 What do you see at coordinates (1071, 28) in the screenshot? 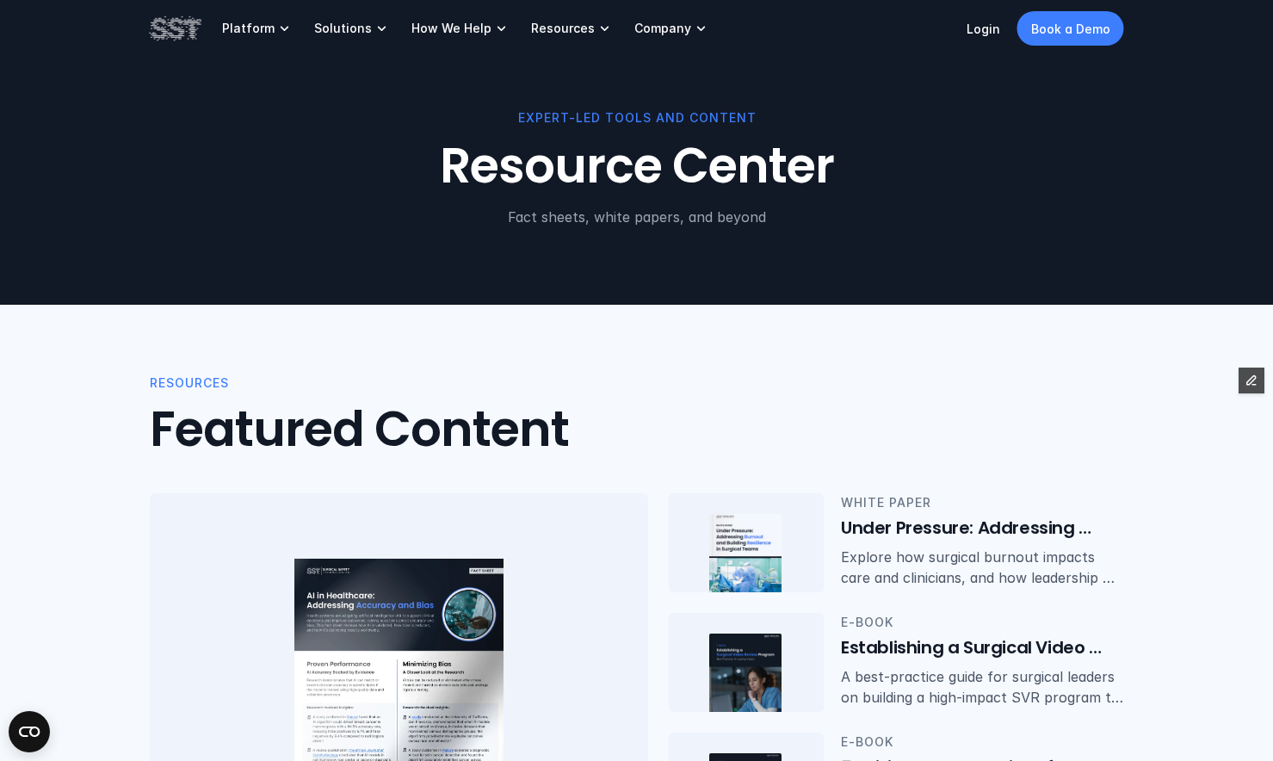
I see `a: Book a Demo` at bounding box center [1071, 28].